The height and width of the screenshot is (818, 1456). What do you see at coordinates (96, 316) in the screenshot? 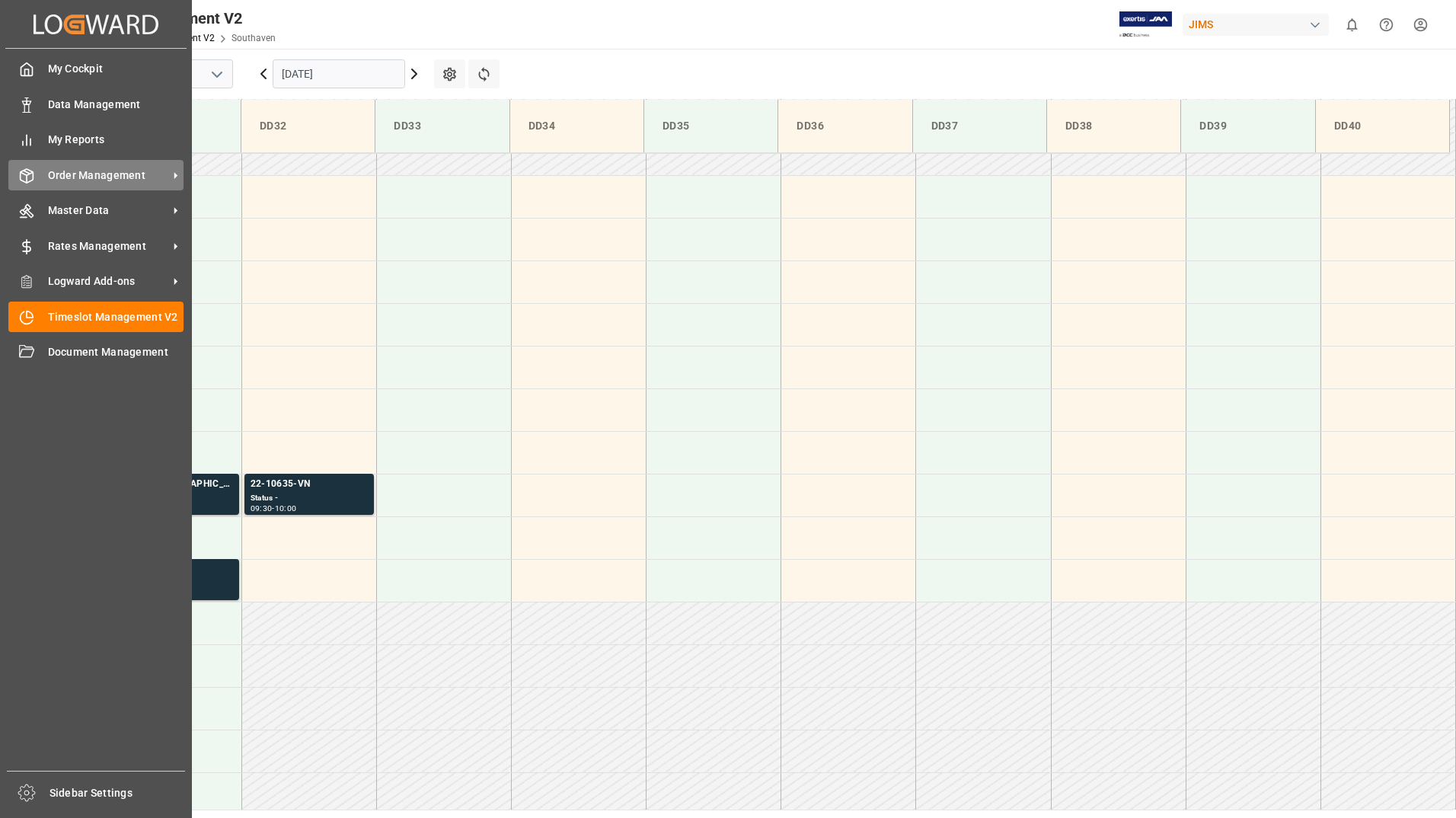
I see `a: Timeslot Management V2` at bounding box center [96, 316].